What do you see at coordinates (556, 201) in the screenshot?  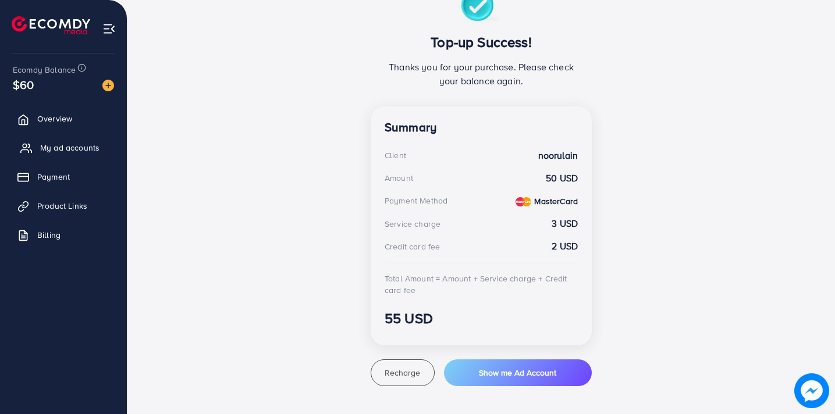 I see `strong: MasterCard` at bounding box center [556, 201].